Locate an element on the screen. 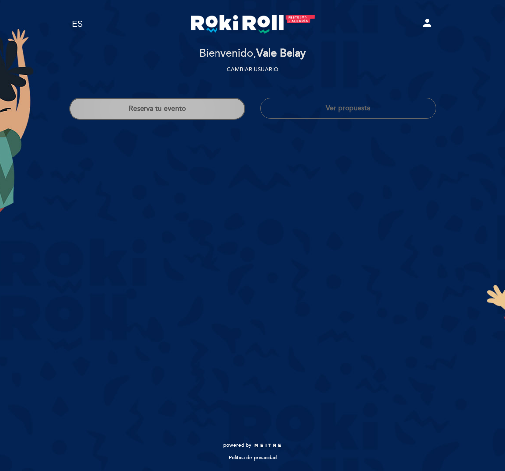 Image resolution: width=505 pixels, height=471 pixels. button: Cambiar usuario is located at coordinates (252, 70).